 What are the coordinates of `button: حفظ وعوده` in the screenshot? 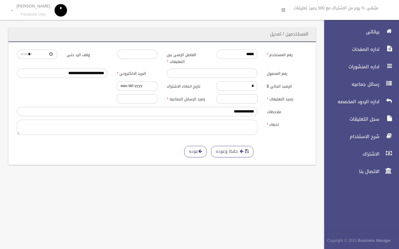 It's located at (232, 152).